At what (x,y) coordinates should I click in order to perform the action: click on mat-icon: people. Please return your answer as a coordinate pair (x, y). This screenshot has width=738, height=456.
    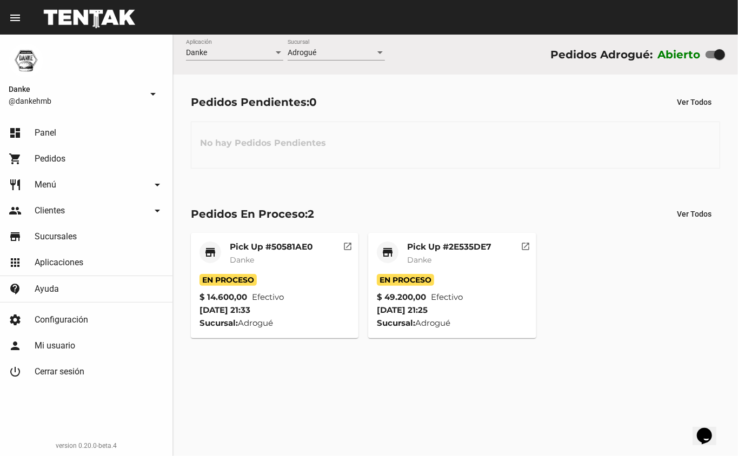
    Looking at the image, I should click on (15, 211).